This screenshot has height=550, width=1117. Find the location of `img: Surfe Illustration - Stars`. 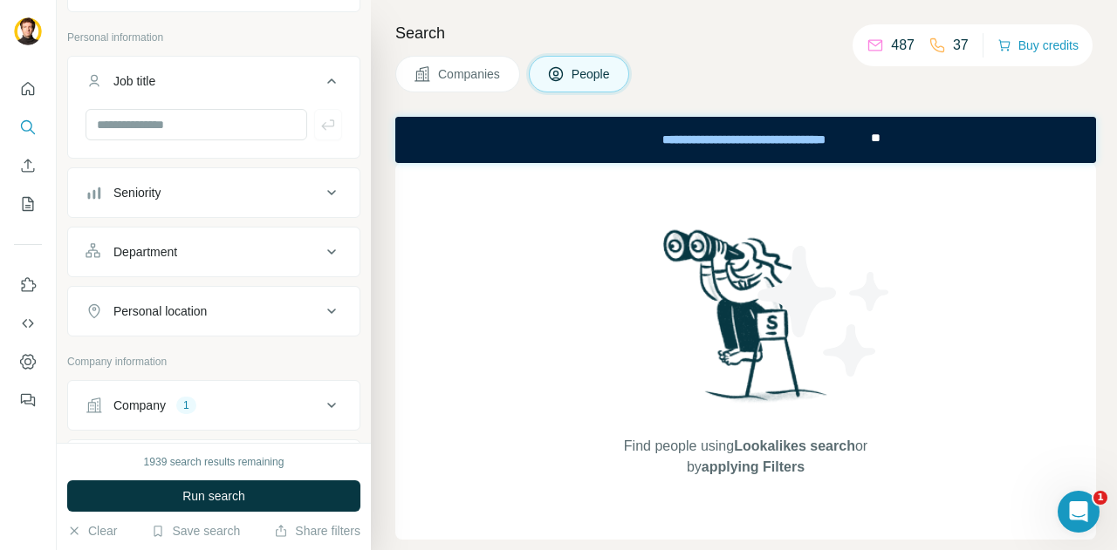

img: Surfe Illustration - Stars is located at coordinates (824, 311).